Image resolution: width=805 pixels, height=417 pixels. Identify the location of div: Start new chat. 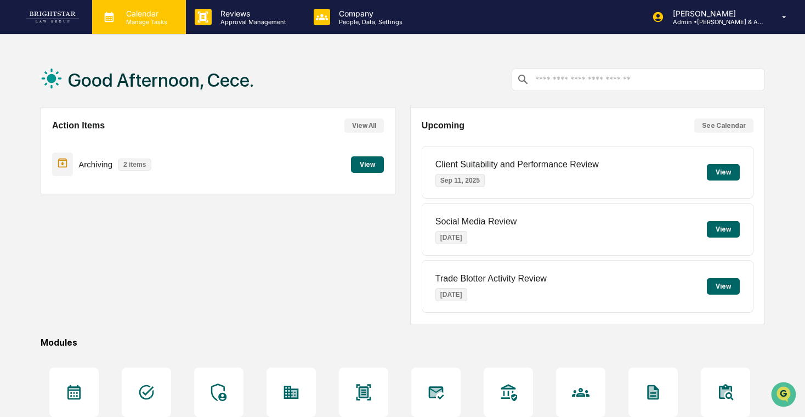
(115, 89).